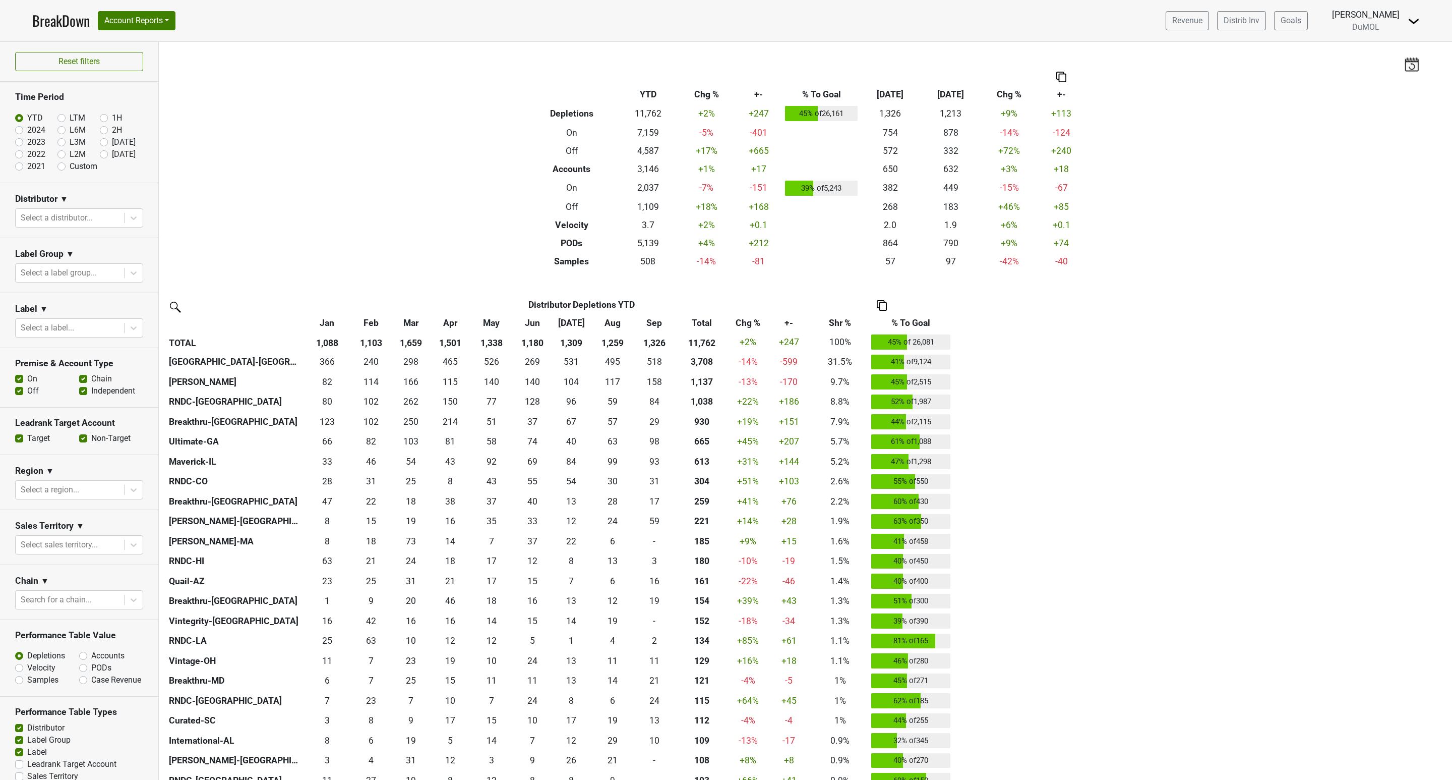  Describe the element at coordinates (654, 362) in the screenshot. I see `td: 518` at that location.